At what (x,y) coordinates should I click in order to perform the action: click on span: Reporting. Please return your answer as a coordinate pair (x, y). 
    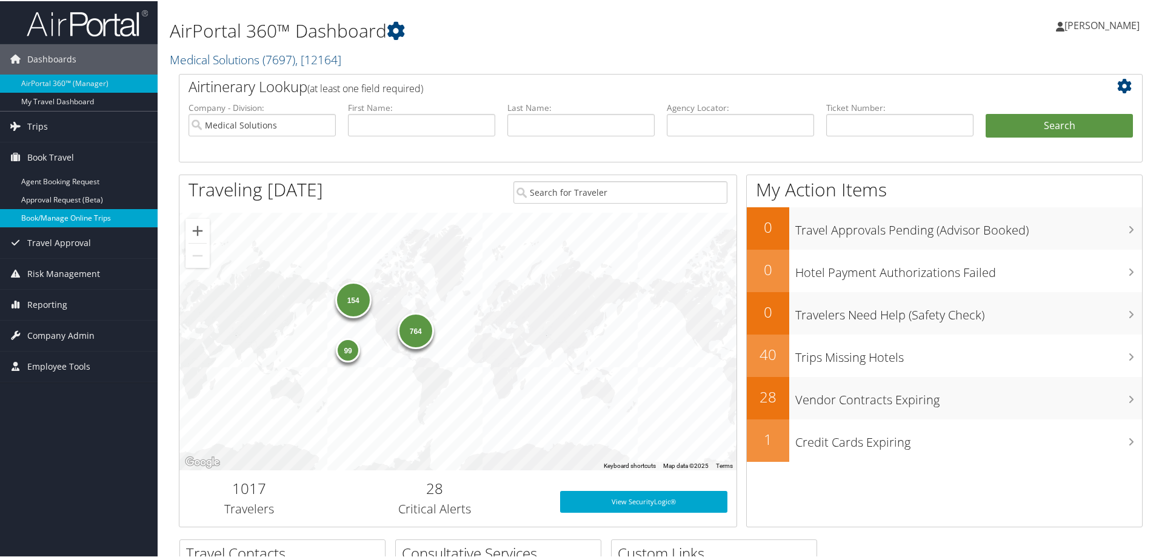
    Looking at the image, I should click on (47, 304).